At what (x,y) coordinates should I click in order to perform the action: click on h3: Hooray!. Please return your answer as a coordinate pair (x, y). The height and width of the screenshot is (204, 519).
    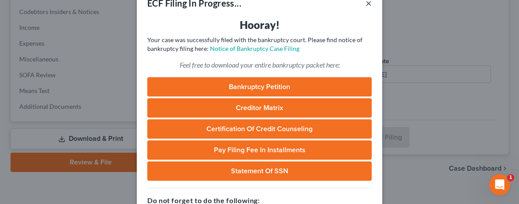
    Looking at the image, I should click on (259, 25).